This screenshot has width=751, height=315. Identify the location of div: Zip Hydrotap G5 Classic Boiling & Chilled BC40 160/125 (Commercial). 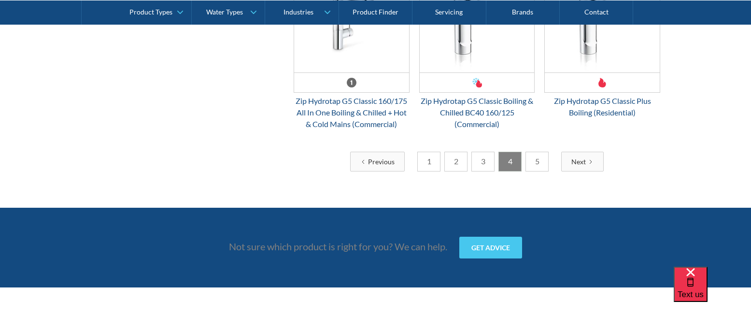
(477, 112).